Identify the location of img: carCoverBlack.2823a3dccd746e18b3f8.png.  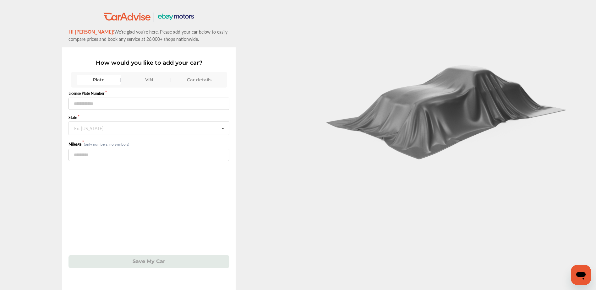
(447, 109).